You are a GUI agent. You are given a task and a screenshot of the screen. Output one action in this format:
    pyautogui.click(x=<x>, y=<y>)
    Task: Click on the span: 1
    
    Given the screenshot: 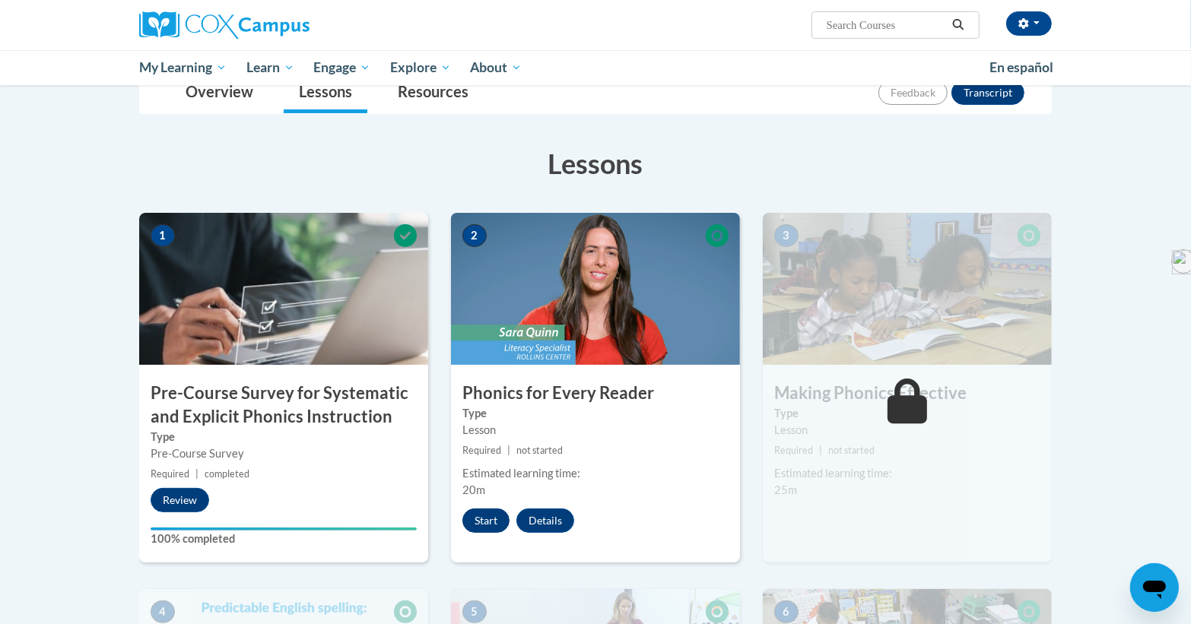 What is the action you would take?
    pyautogui.click(x=163, y=236)
    